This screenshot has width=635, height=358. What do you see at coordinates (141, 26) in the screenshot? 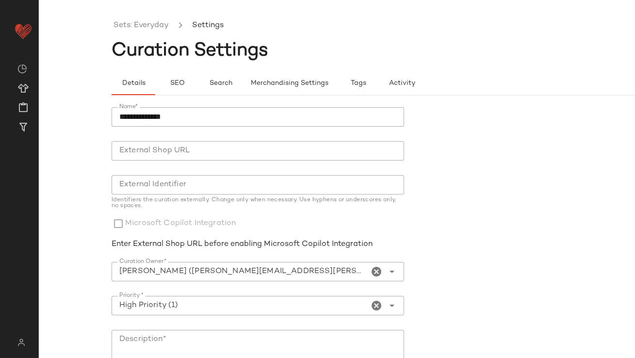
I see `a: Sets: Everyday` at bounding box center [141, 26].